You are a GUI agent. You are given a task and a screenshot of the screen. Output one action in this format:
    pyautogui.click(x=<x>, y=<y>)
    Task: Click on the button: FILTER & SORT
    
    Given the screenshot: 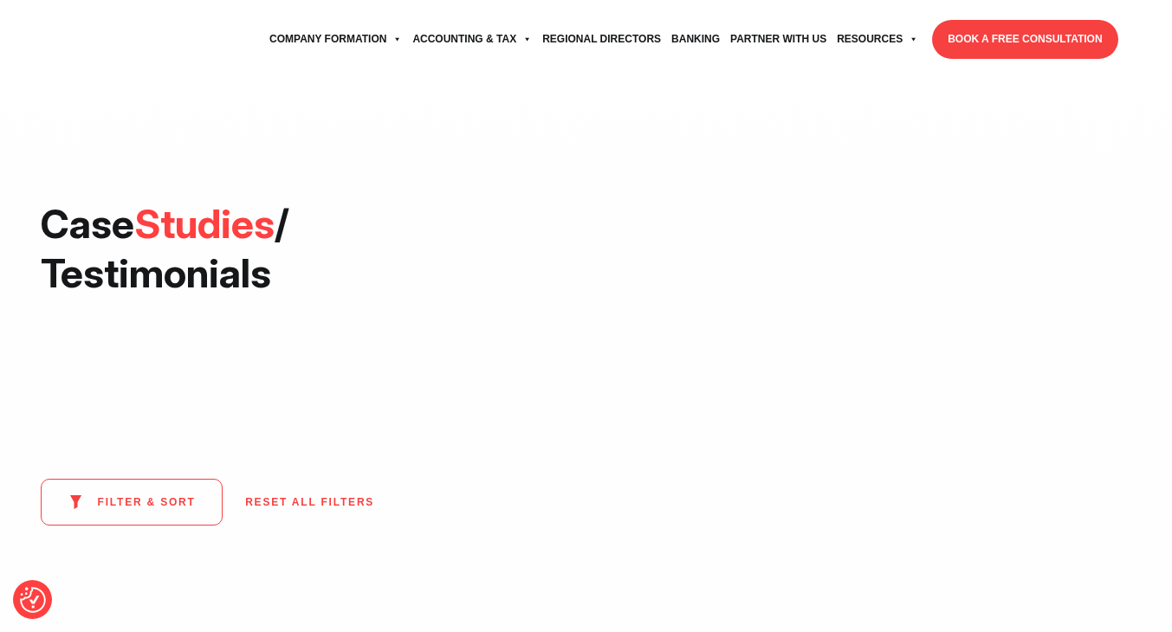 What is the action you would take?
    pyautogui.click(x=131, y=503)
    